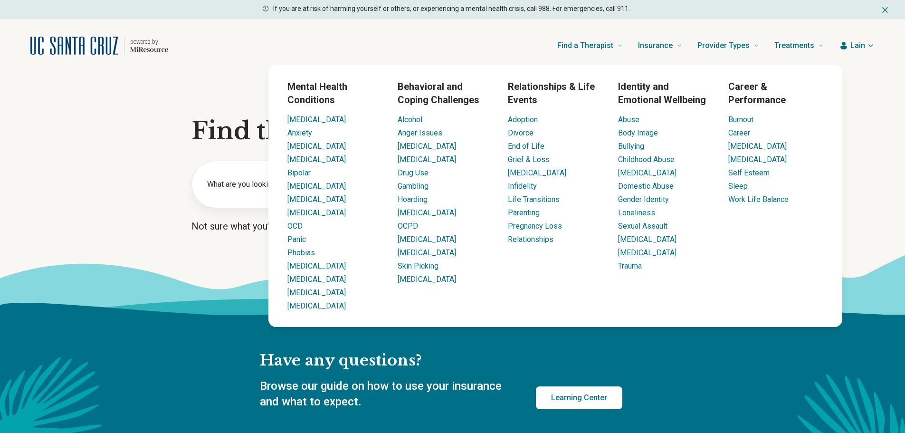  What do you see at coordinates (534, 199) in the screenshot?
I see `a: Life Transitions` at bounding box center [534, 199].